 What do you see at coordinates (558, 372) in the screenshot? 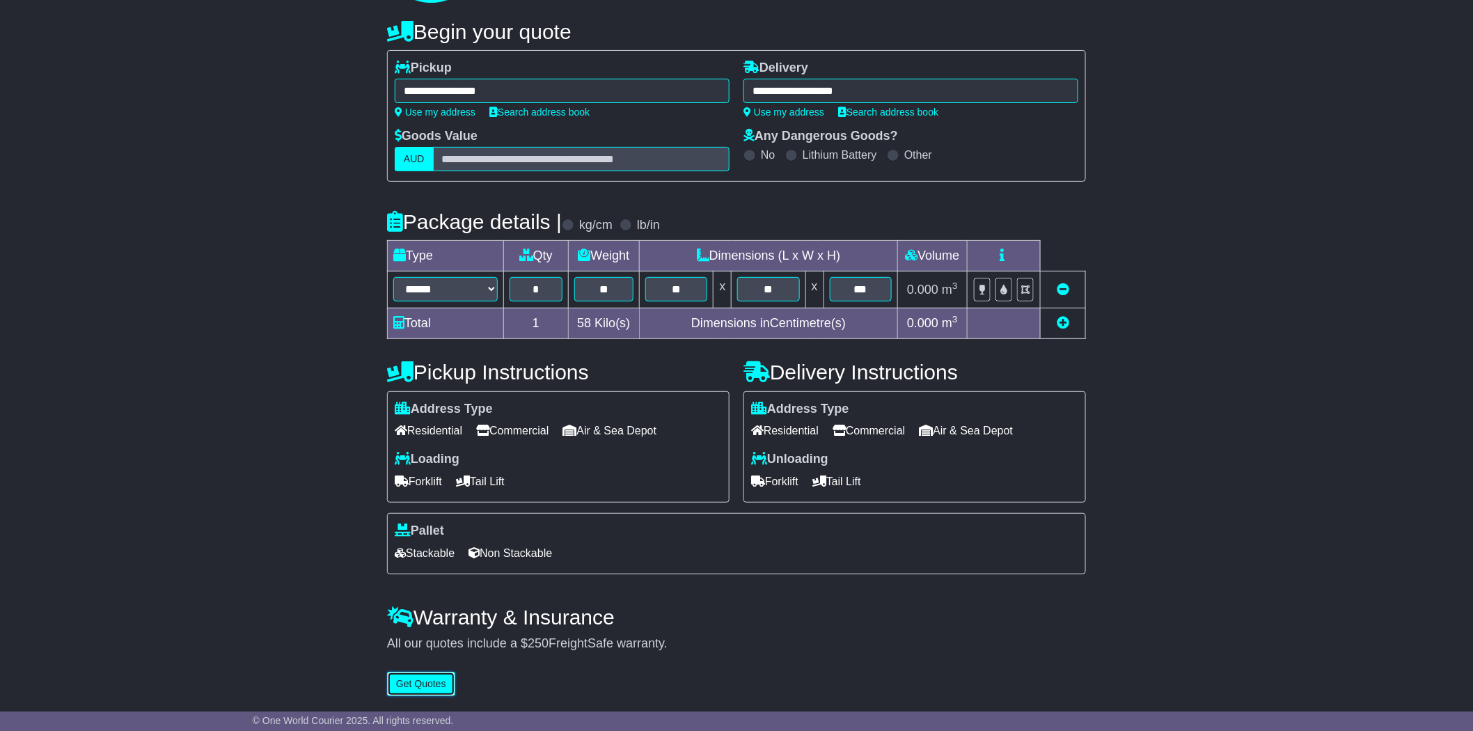
I see `h4: Pickup Instructions` at bounding box center [558, 372].